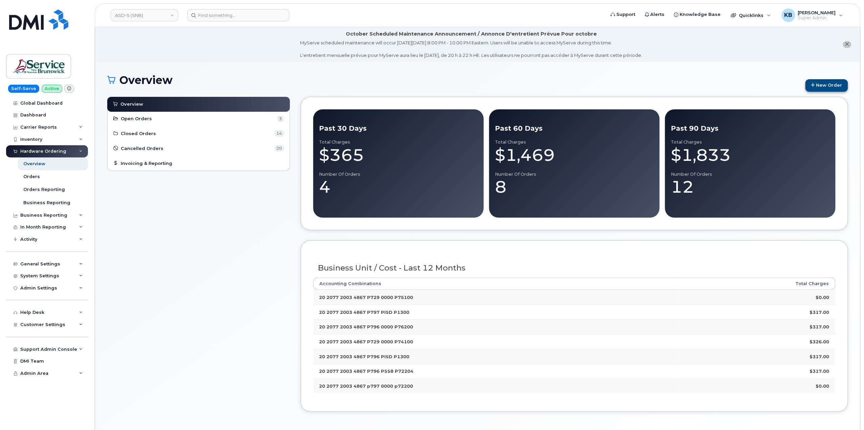 This screenshot has width=864, height=430. What do you see at coordinates (574, 128) in the screenshot?
I see `div: Past 60 Days` at bounding box center [574, 128].